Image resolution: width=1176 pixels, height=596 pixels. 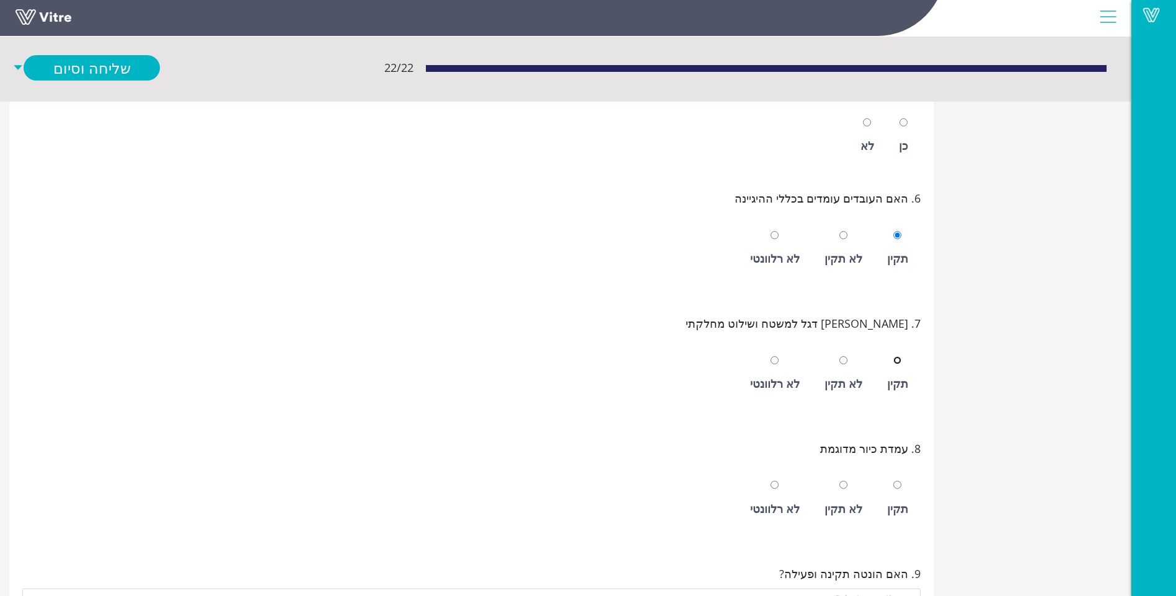 I want to click on span: 8. עמדת כיור מדוגמת, so click(x=870, y=449).